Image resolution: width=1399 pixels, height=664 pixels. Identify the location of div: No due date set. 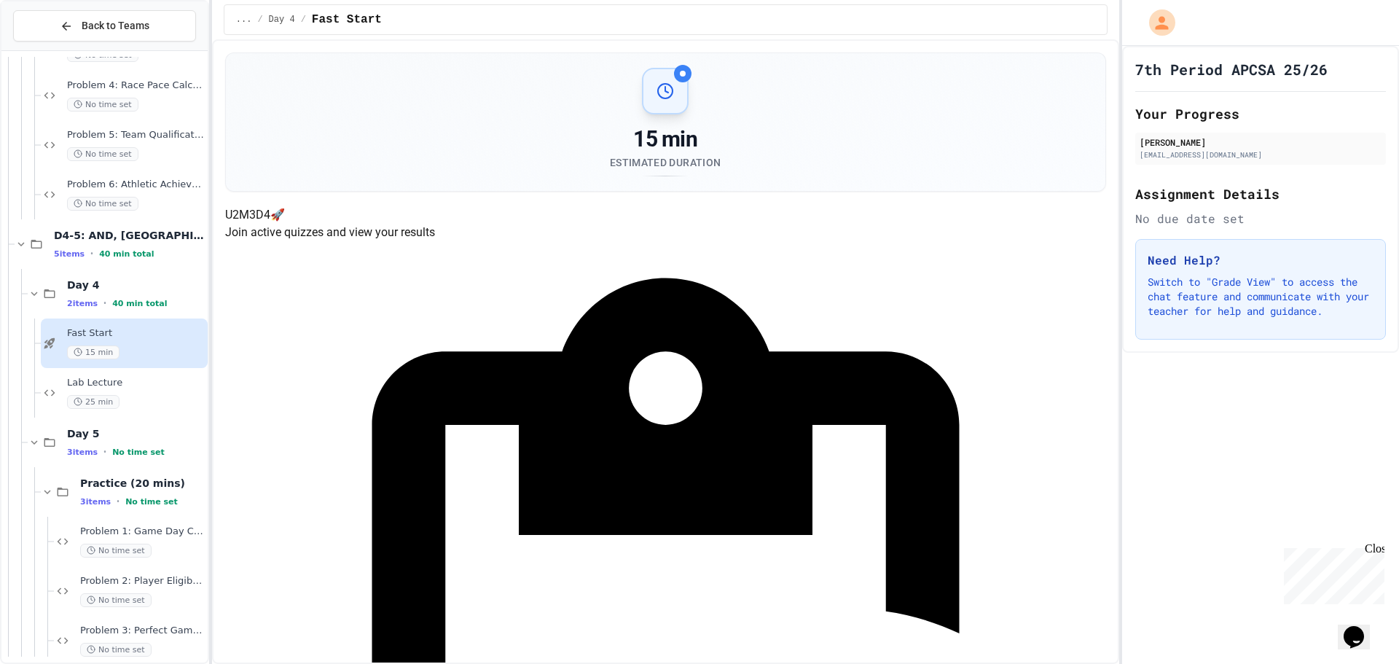
(1261, 219).